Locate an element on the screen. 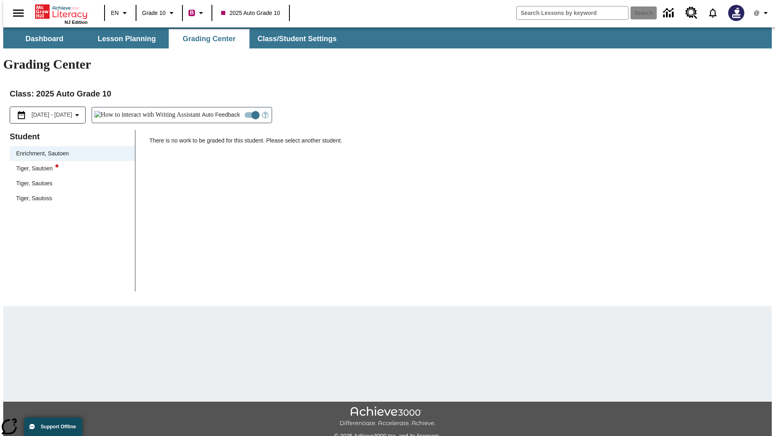  p: There is no work to be graded for this student. Please select another student. is located at coordinates (457, 144).